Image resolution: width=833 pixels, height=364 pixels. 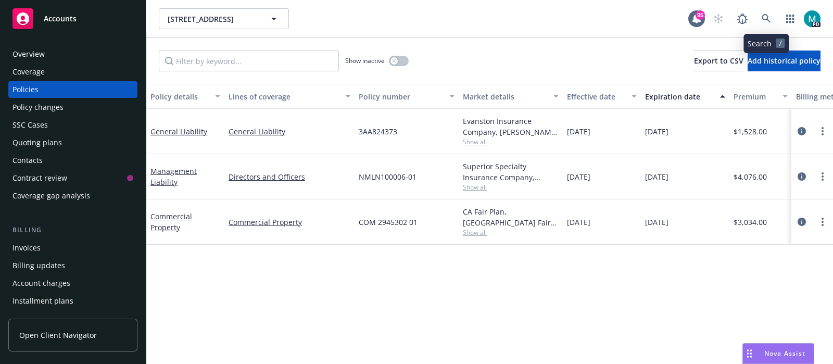 I want to click on button: Nova Assist, so click(x=779, y=354).